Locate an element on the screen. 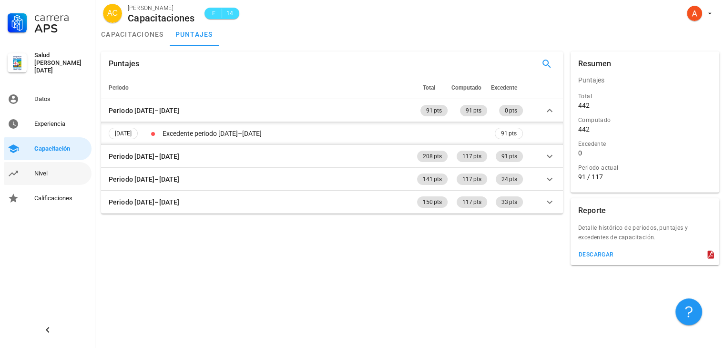 The image size is (725, 348). button: descargar is located at coordinates (596, 255).